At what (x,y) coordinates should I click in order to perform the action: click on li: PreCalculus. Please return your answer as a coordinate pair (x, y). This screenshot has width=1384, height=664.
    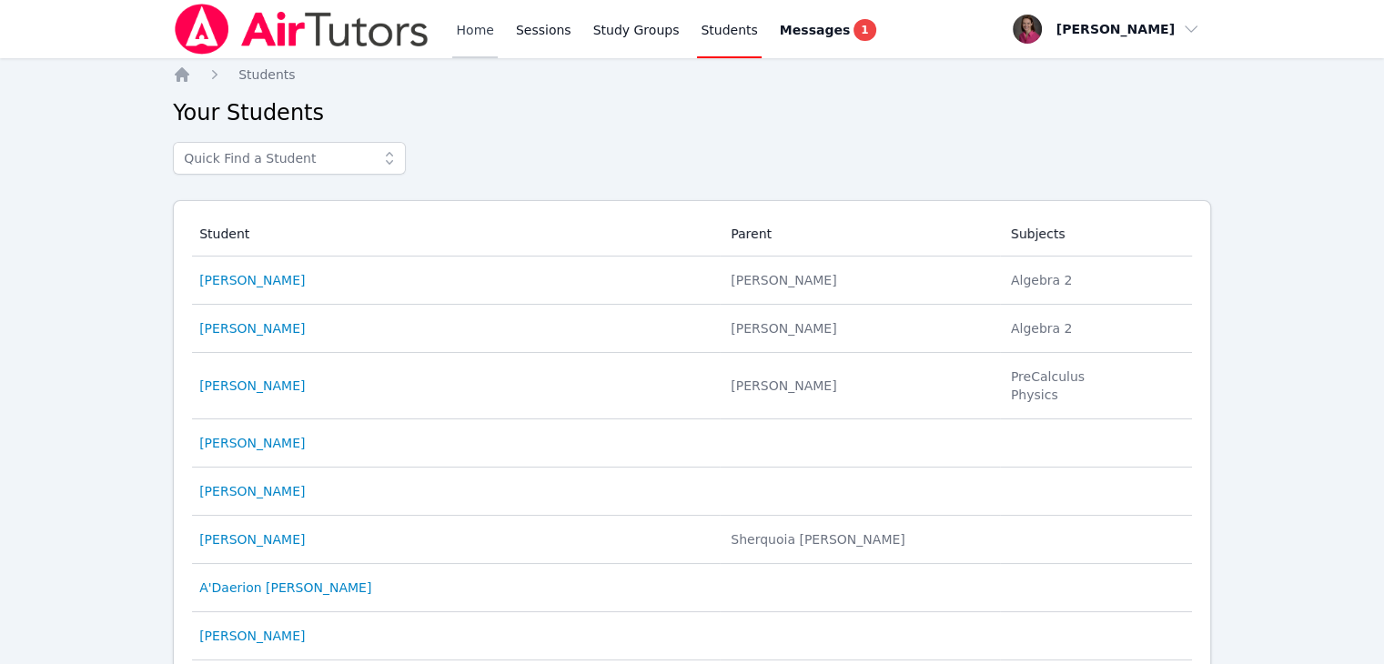
    Looking at the image, I should click on (1096, 377).